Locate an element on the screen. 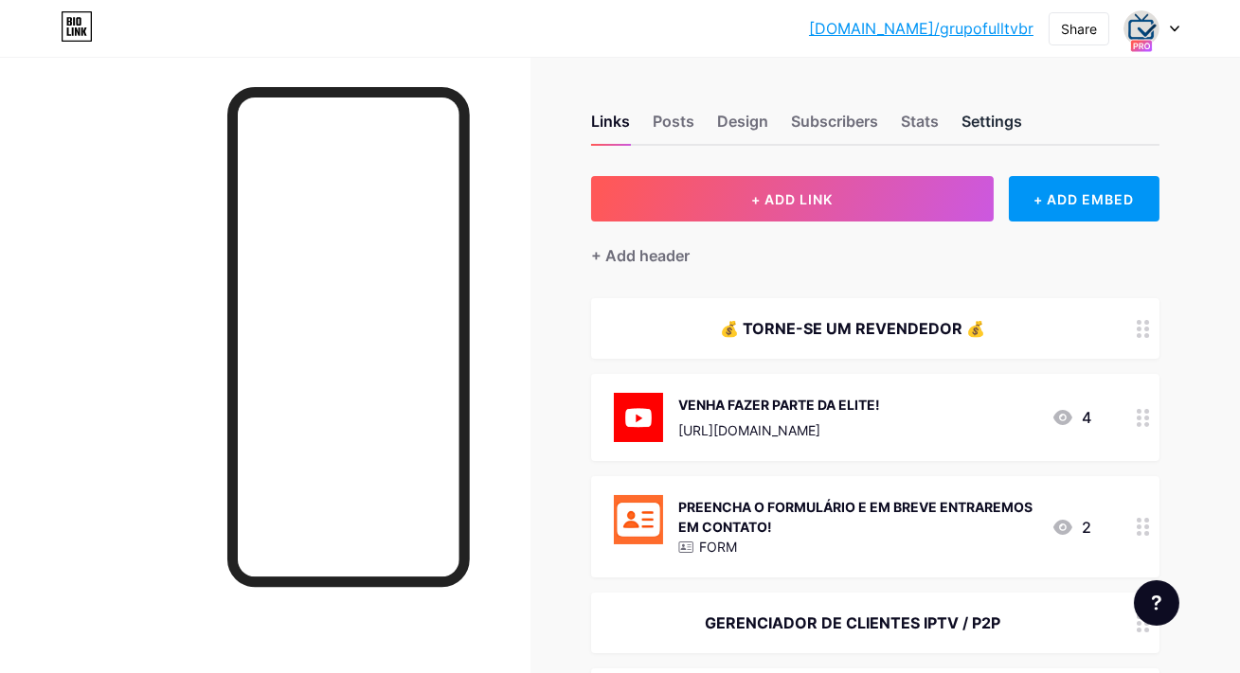 This screenshot has height=673, width=1240. div: Design is located at coordinates (743, 127).